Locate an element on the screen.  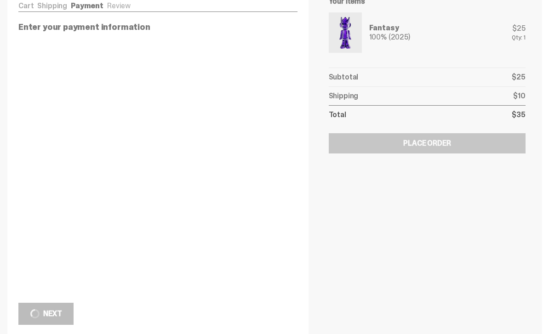
div: $25 is located at coordinates (519, 29).